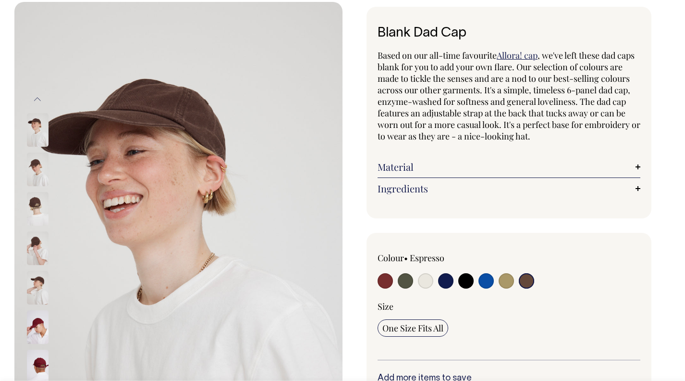 This screenshot has height=381, width=685. What do you see at coordinates (37, 99) in the screenshot?
I see `button: Previous` at bounding box center [37, 99].